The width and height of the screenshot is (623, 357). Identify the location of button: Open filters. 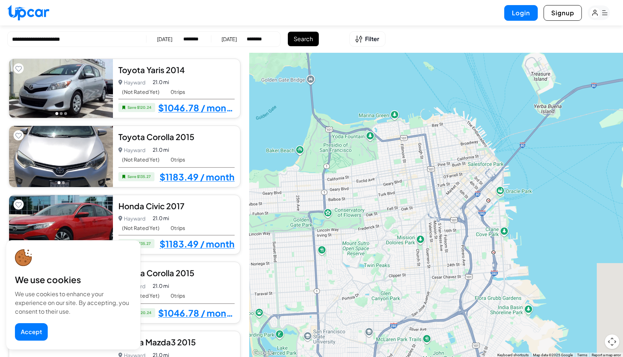
(367, 39).